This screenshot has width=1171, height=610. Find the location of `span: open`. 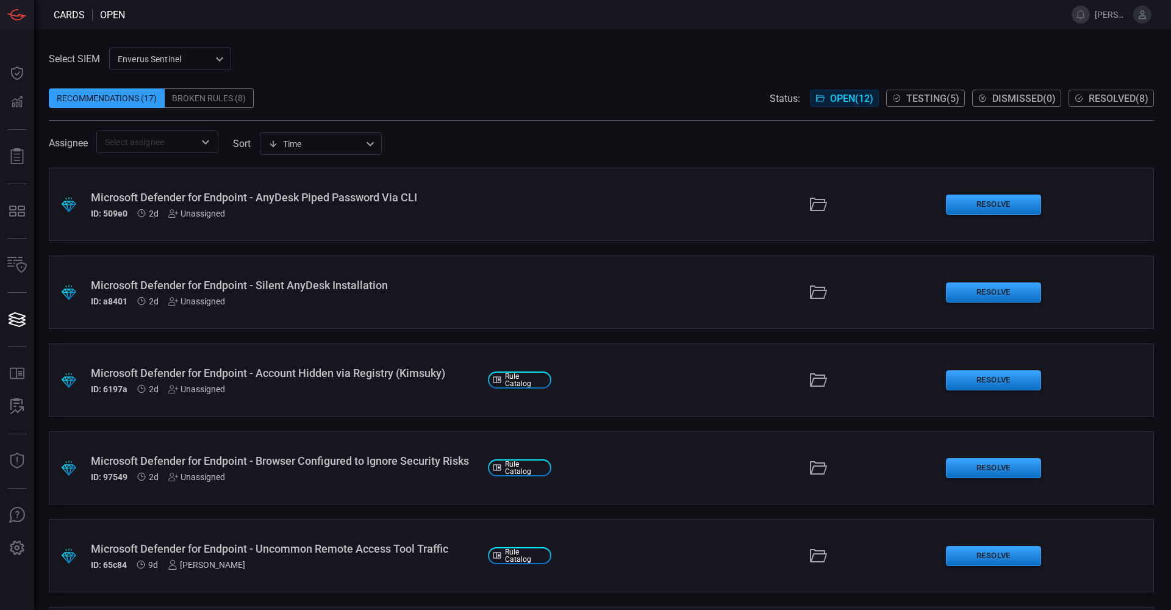

span: open is located at coordinates (112, 15).